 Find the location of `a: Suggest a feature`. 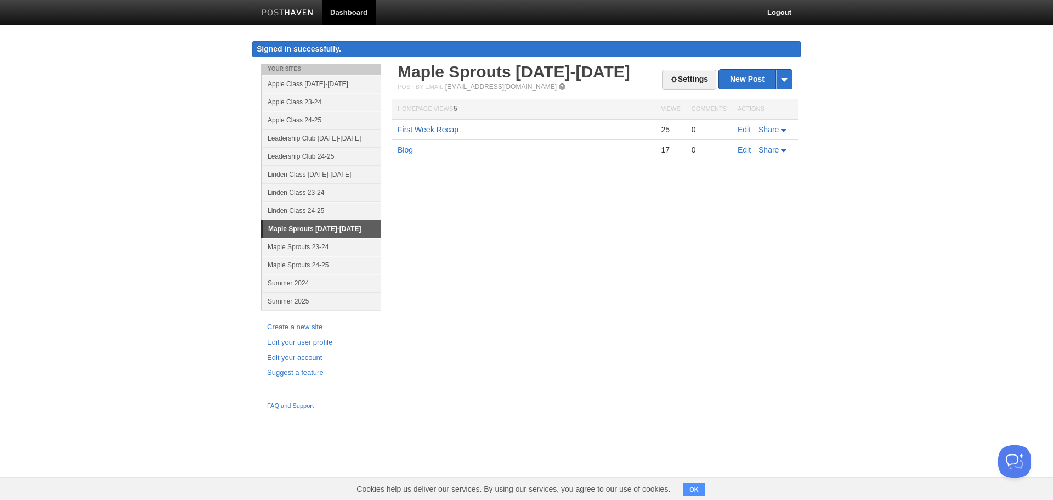

a: Suggest a feature is located at coordinates (321, 372).